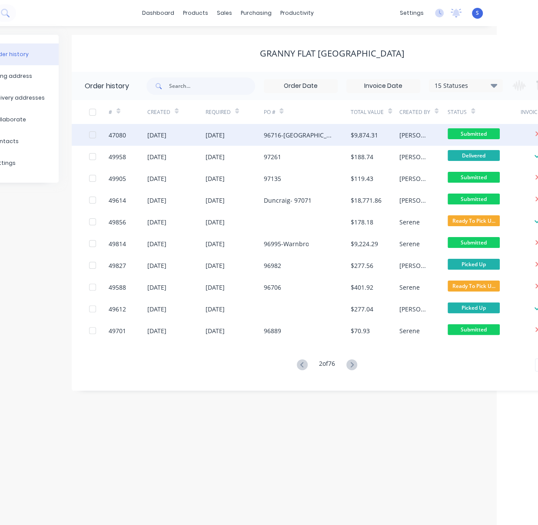 This screenshot has height=525, width=538. What do you see at coordinates (196, 13) in the screenshot?
I see `div: products` at bounding box center [196, 13].